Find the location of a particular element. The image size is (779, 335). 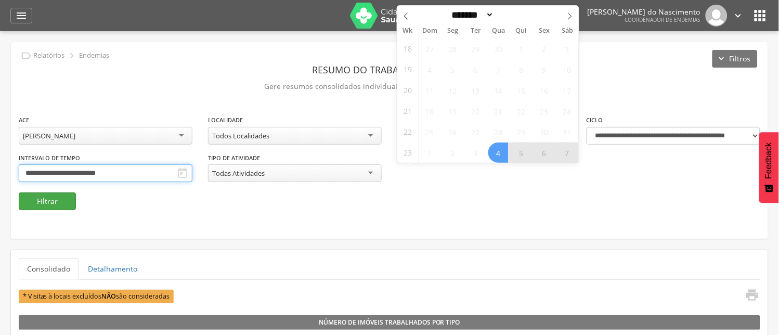

span: Abril 27, 2025 is located at coordinates (429, 48).